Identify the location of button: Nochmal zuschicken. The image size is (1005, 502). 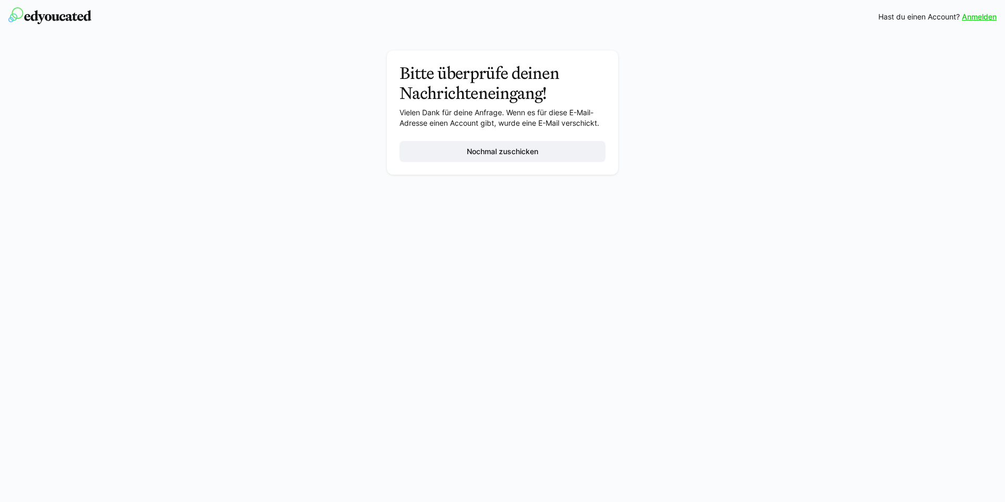
(503, 151).